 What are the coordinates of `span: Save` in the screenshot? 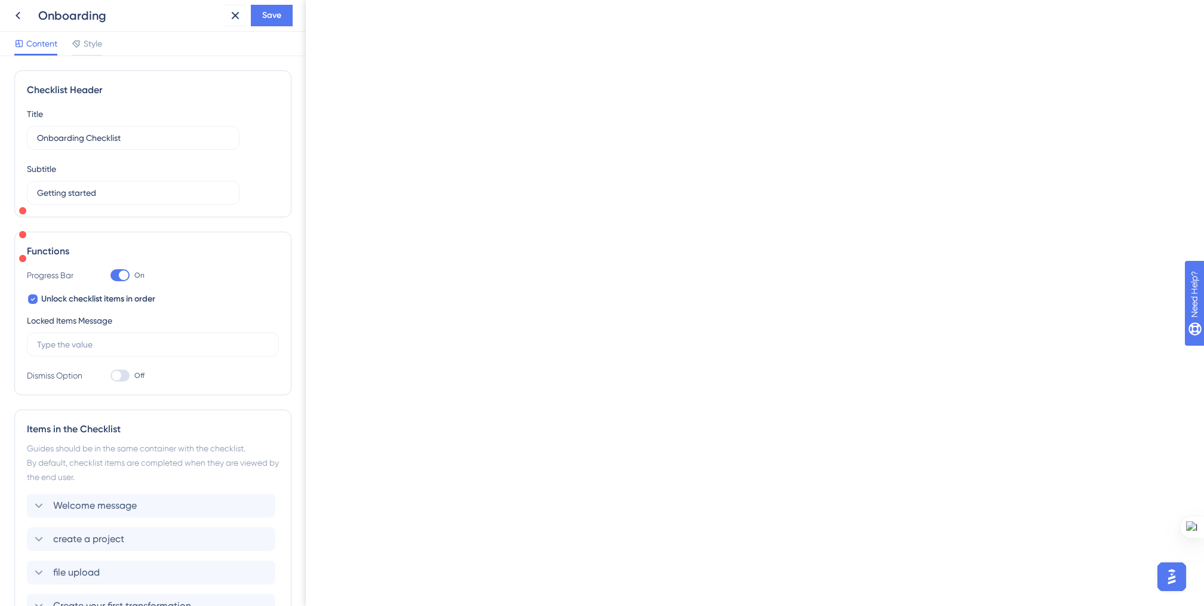 It's located at (272, 16).